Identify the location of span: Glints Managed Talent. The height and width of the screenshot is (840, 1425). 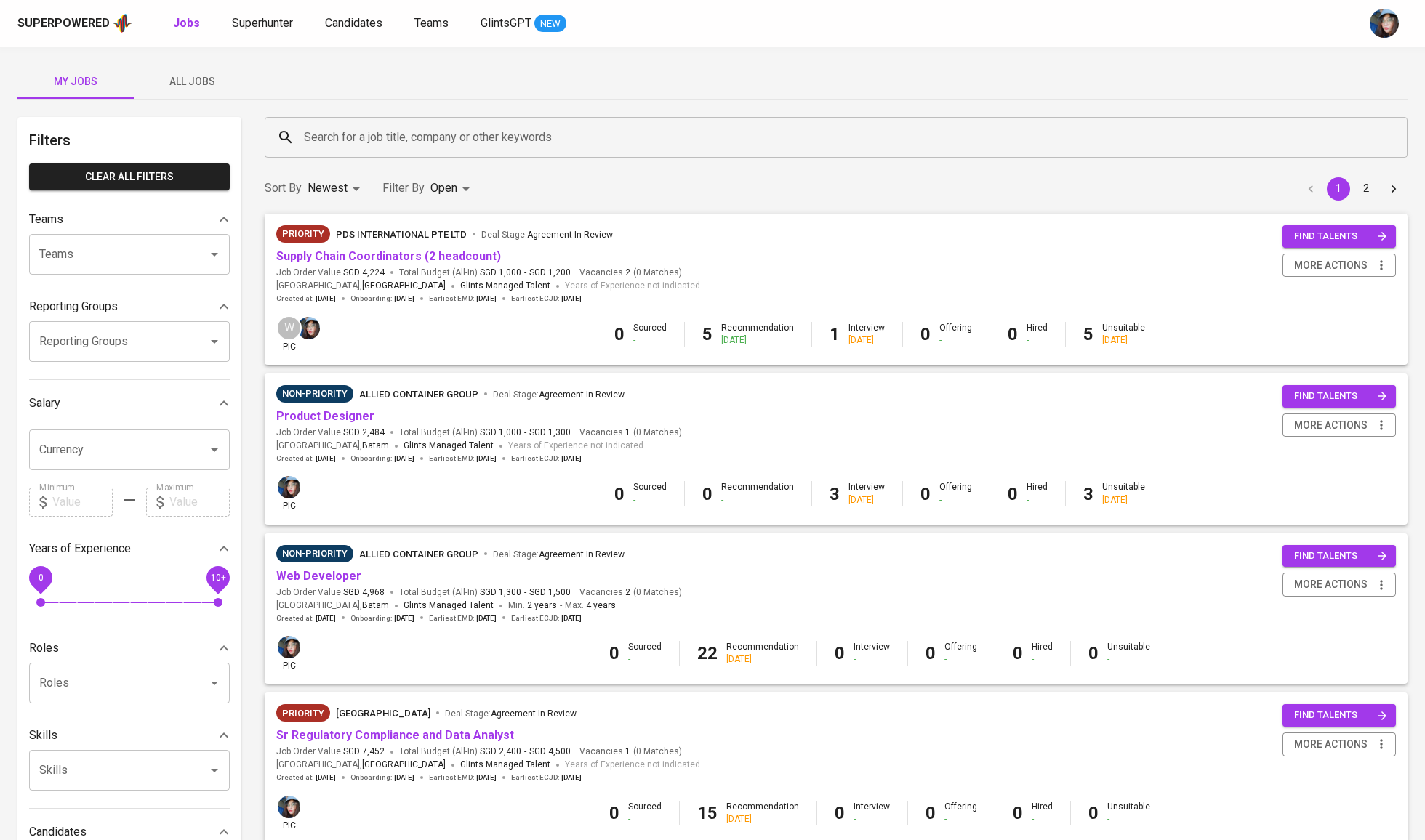
(449, 605).